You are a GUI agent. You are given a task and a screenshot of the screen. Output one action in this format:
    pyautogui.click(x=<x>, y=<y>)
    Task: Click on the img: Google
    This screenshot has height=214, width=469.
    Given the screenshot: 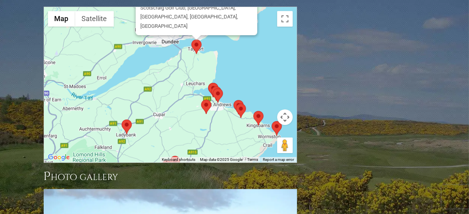 What is the action you would take?
    pyautogui.click(x=59, y=157)
    